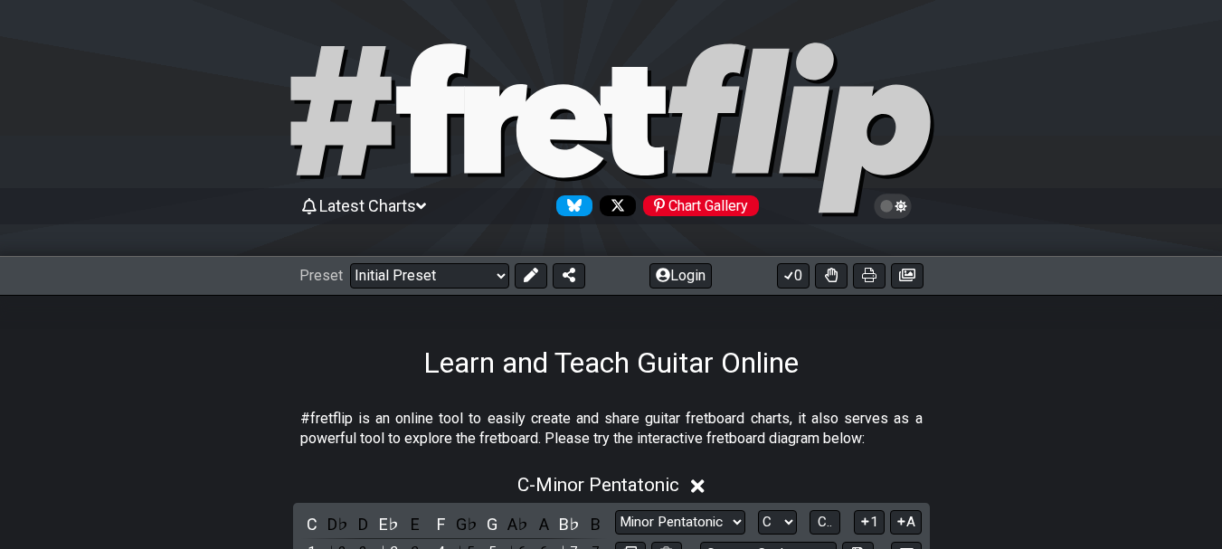 This screenshot has height=549, width=1222. What do you see at coordinates (569, 276) in the screenshot?
I see `button: Share Preset` at bounding box center [569, 276].